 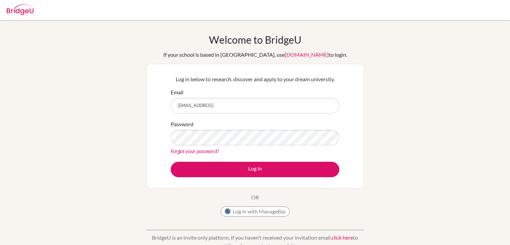 What do you see at coordinates (182, 124) in the screenshot?
I see `label: Password` at bounding box center [182, 124].